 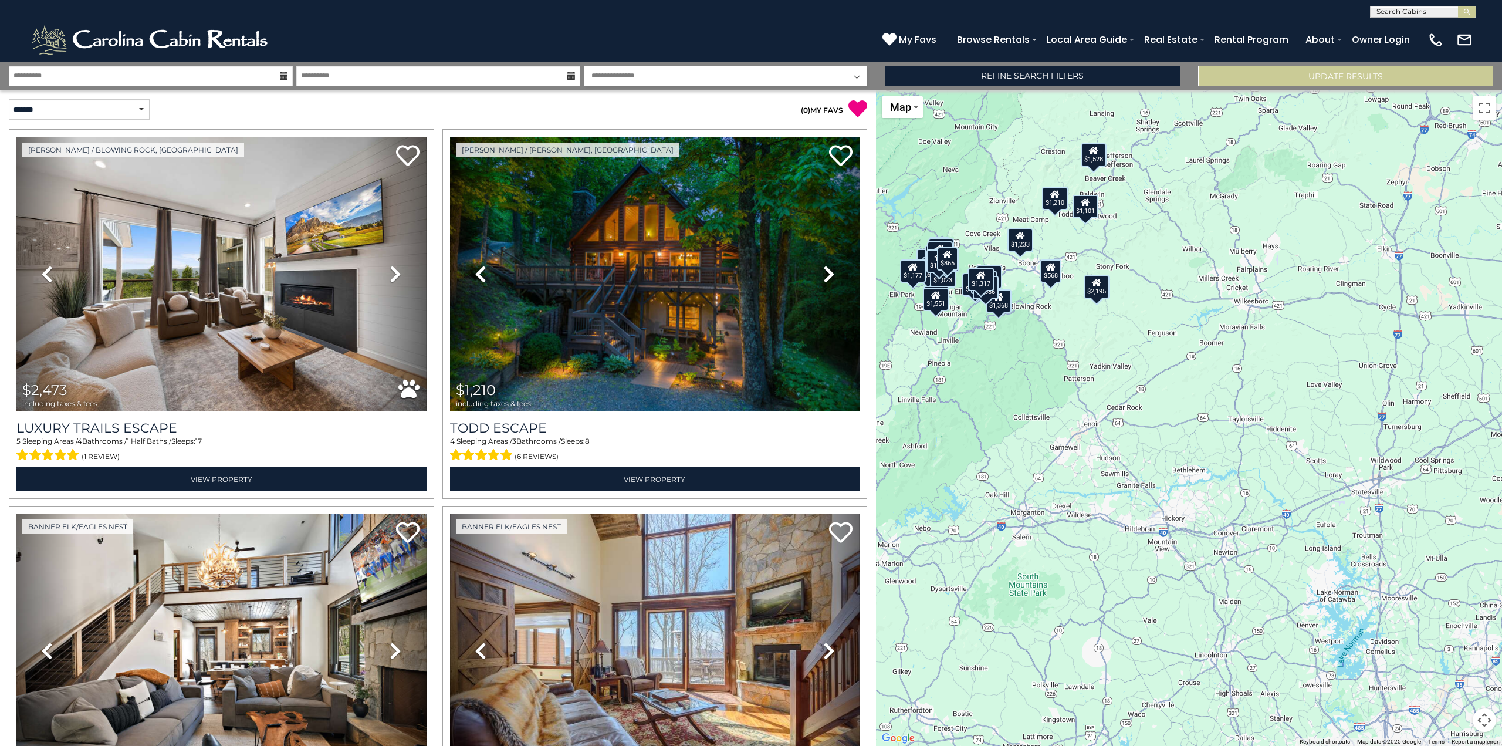 I want to click on span: 1 Half Baths /, so click(x=149, y=441).